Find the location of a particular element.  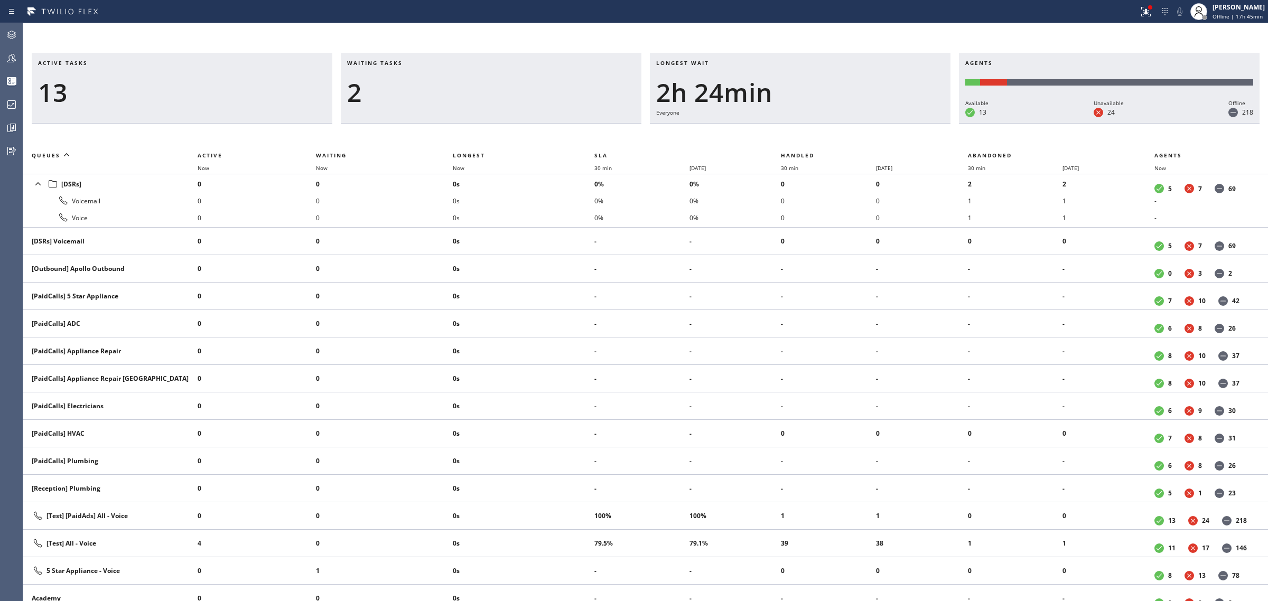

div: Offline: 218 is located at coordinates (1131, 82).